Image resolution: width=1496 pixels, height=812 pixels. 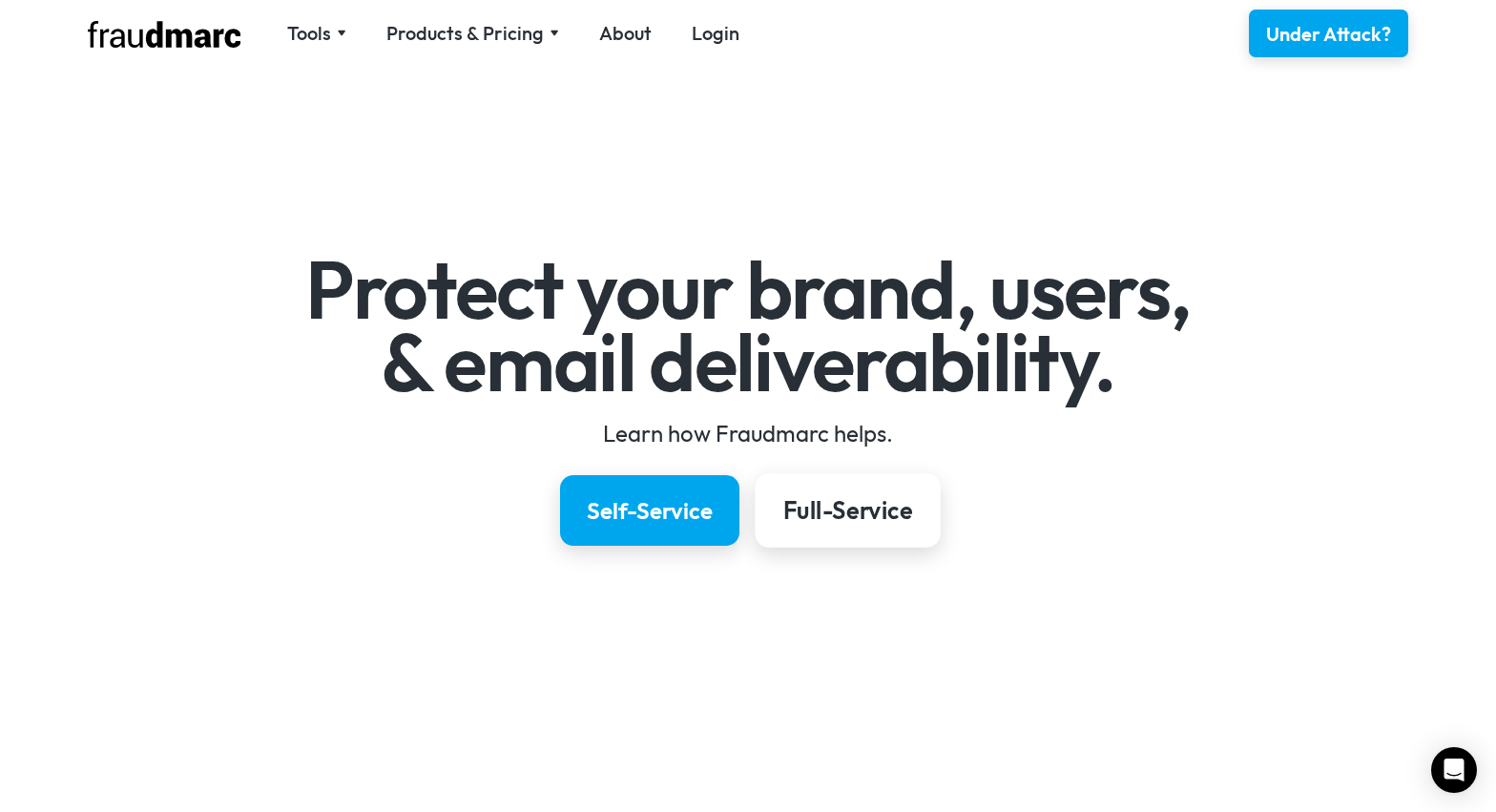 What do you see at coordinates (847, 510) in the screenshot?
I see `a: Full-Service` at bounding box center [847, 510].